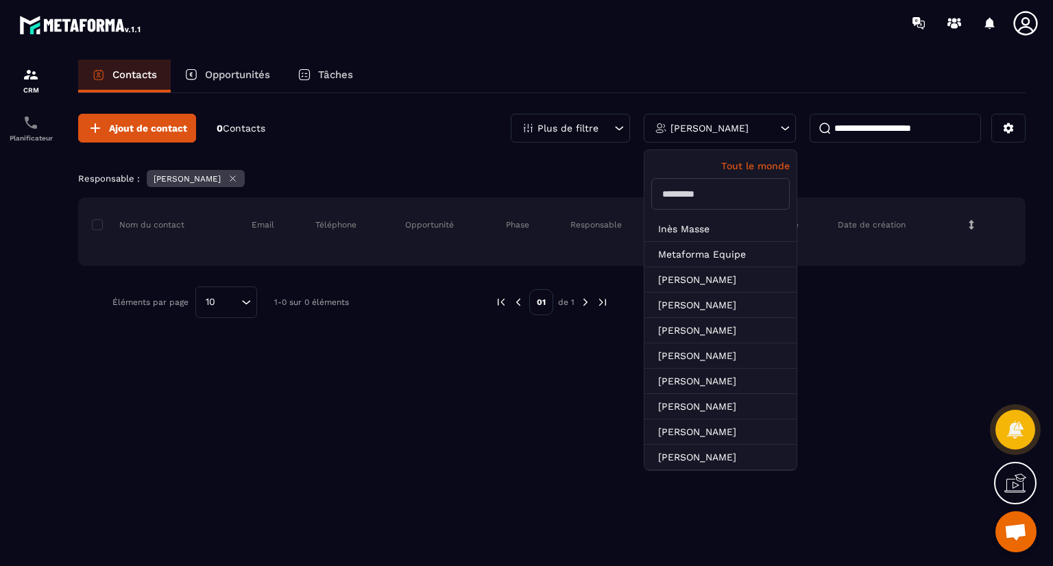  What do you see at coordinates (241, 128) in the screenshot?
I see `p: 0` at bounding box center [241, 128].